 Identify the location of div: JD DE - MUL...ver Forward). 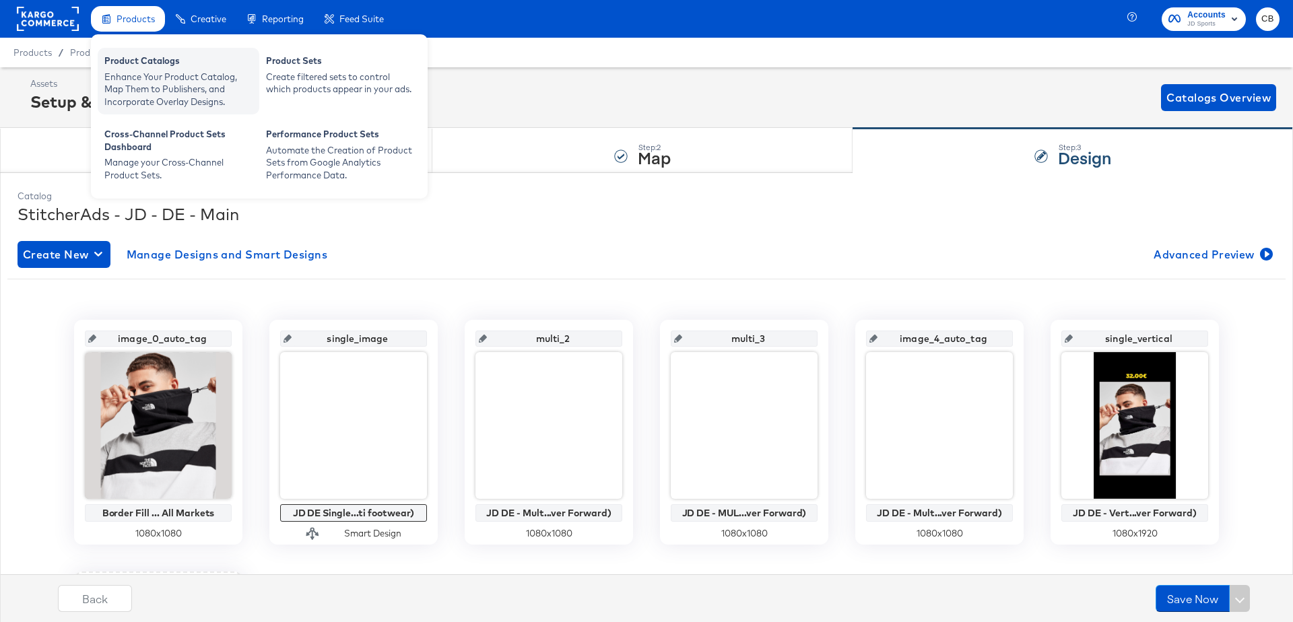
(744, 513).